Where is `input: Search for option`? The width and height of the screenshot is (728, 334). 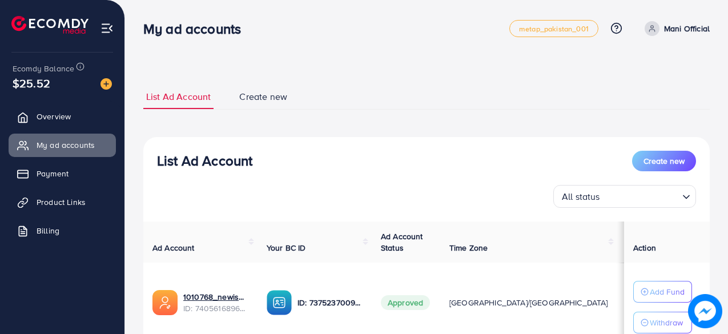
input: Search for option is located at coordinates (640, 195).